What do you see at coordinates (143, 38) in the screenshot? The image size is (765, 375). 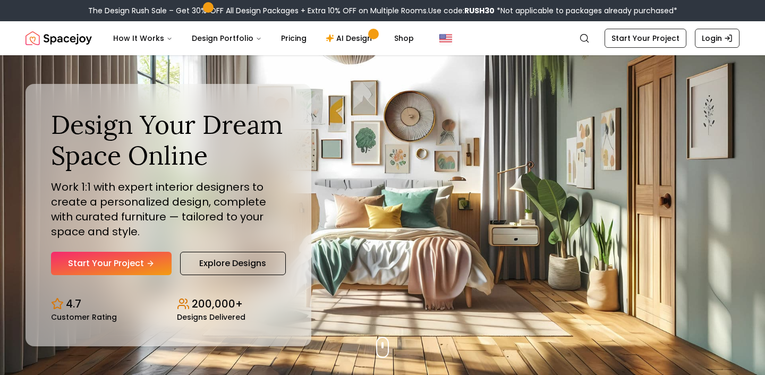 I see `button: How It Works` at bounding box center [143, 38].